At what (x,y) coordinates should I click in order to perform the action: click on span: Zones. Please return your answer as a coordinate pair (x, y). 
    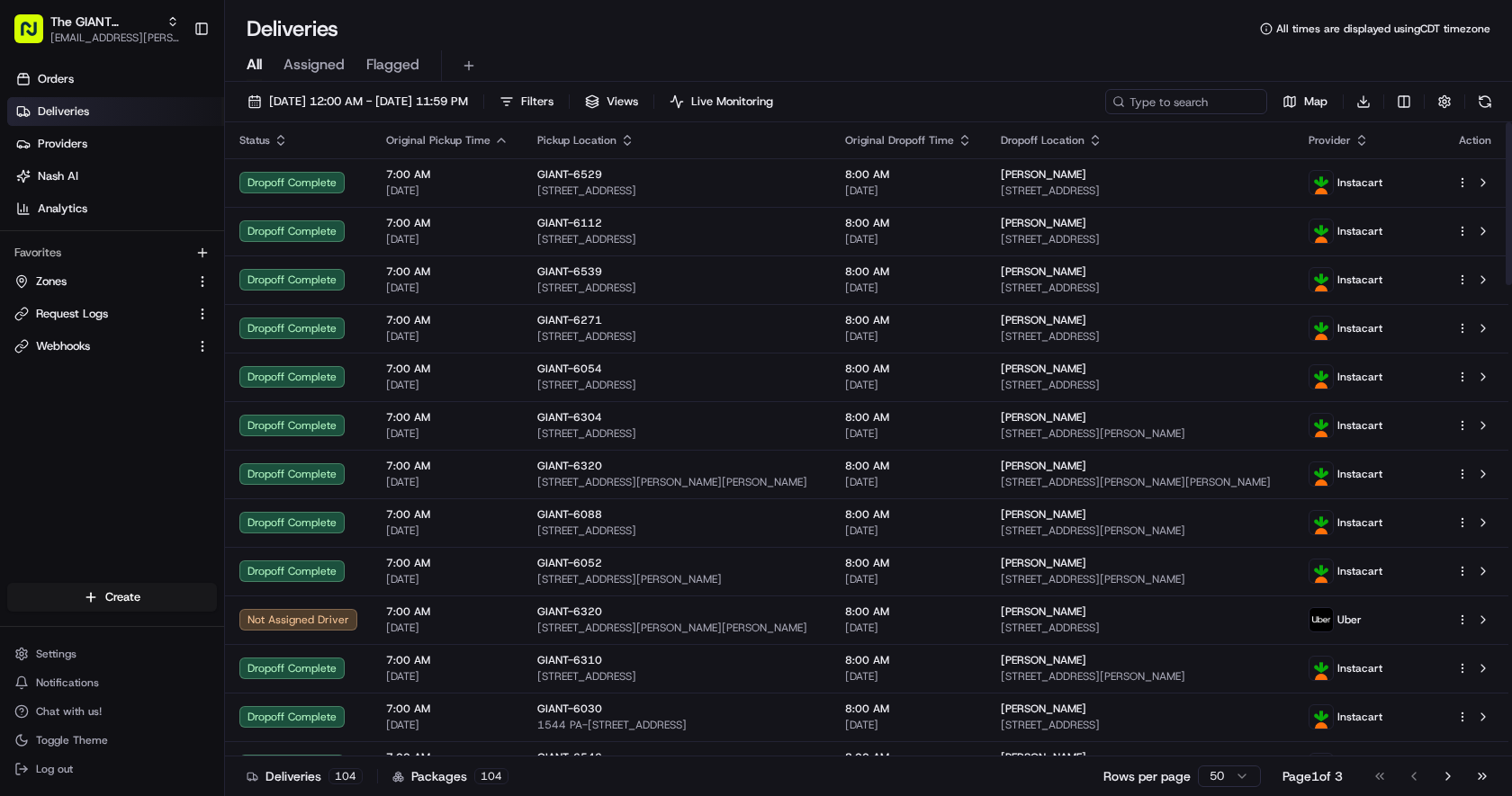
    Looking at the image, I should click on (51, 281).